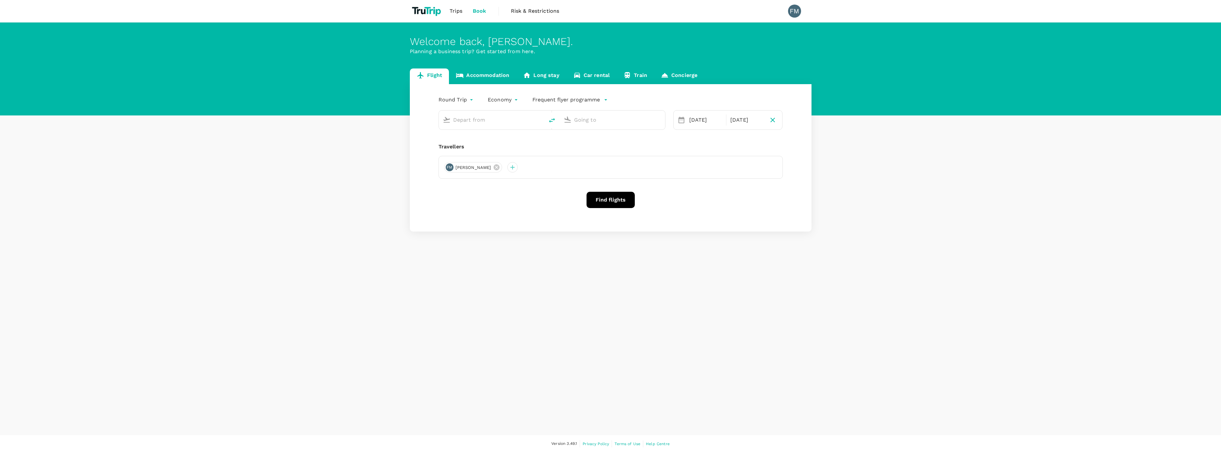 The image size is (1221, 452). Describe the element at coordinates (456, 11) in the screenshot. I see `span: Trips` at that location.